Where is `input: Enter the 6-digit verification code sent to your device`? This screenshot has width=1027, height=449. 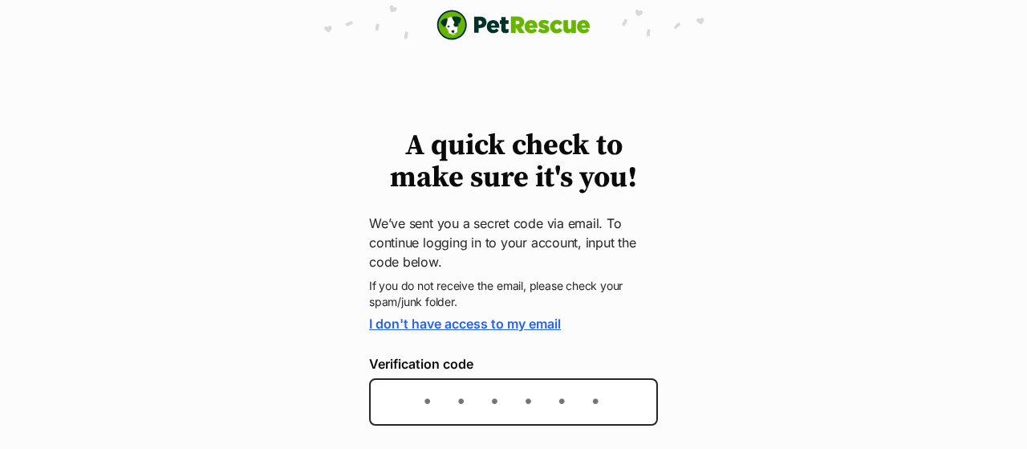
input: Enter the 6-digit verification code sent to your device is located at coordinates (514, 401).